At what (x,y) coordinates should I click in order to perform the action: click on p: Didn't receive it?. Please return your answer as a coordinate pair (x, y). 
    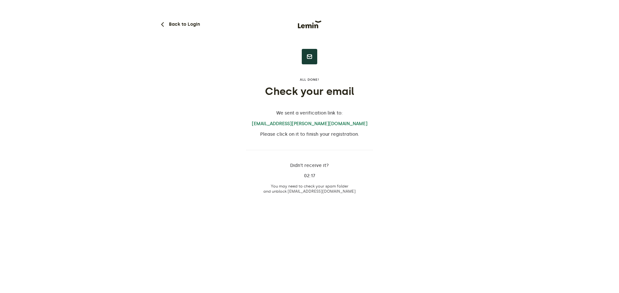
    Looking at the image, I should click on (309, 166).